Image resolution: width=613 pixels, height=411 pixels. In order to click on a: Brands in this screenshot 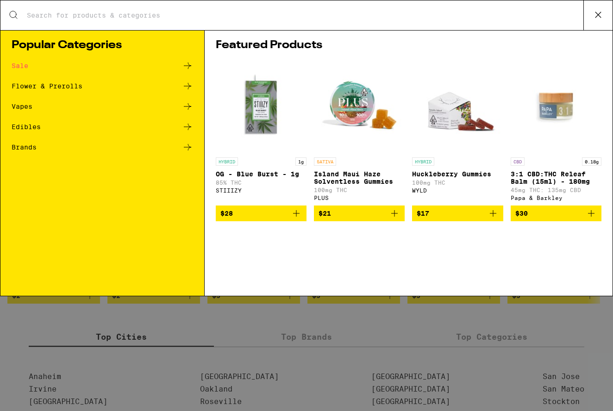, I will do `click(102, 147)`.